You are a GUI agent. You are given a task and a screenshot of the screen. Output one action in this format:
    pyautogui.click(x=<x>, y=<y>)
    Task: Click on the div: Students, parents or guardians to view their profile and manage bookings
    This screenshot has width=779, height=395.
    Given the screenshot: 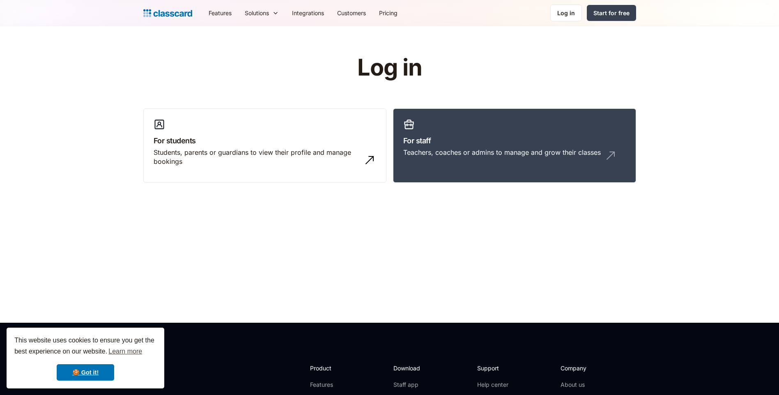 What is the action you would take?
    pyautogui.click(x=257, y=157)
    